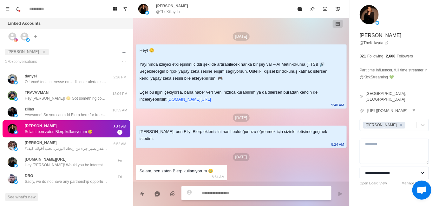 The height and width of the screenshot is (206, 439). What do you see at coordinates (312, 9) in the screenshot?
I see `button: Pin` at bounding box center [312, 9].